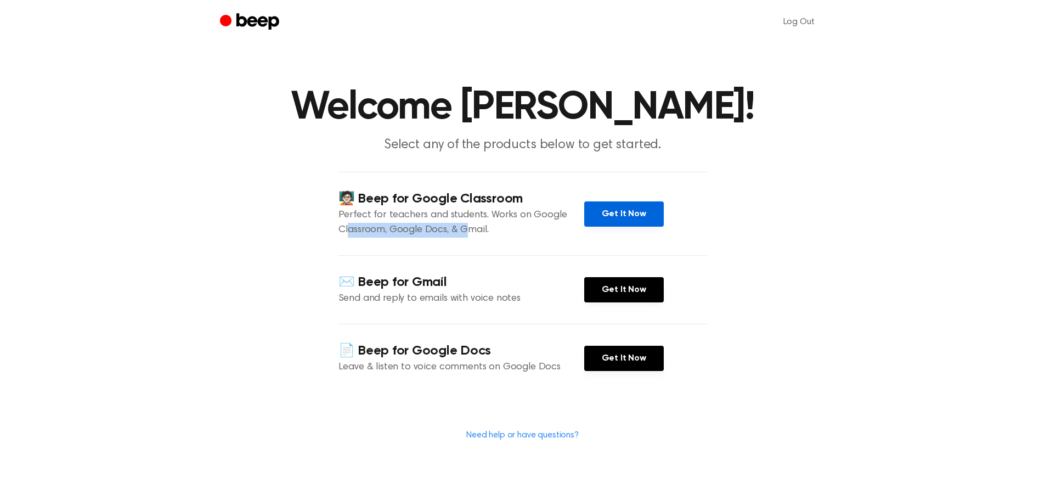  What do you see at coordinates (461, 298) in the screenshot?
I see `p: Send and reply to emails with voice notes` at bounding box center [461, 298].